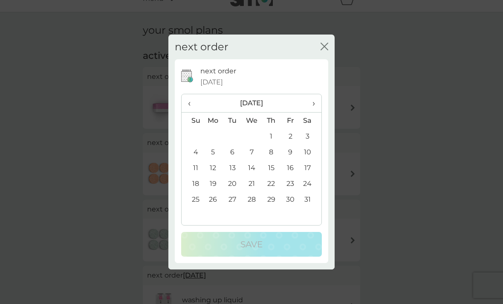 Image resolution: width=503 pixels, height=304 pixels. Describe the element at coordinates (213, 152) in the screenshot. I see `td: 5` at that location.